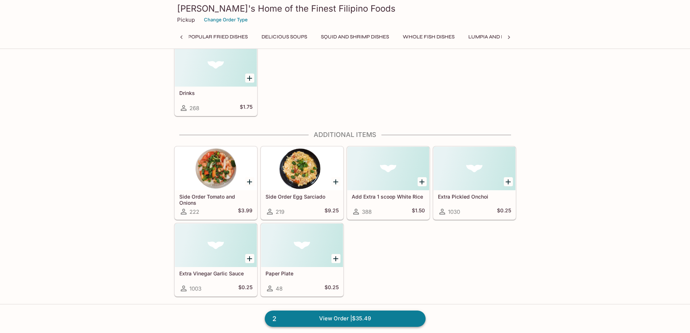 This screenshot has height=333, width=690. What do you see at coordinates (216, 245) in the screenshot?
I see `div: Extra Vinegar Garlic Sauce` at bounding box center [216, 245].